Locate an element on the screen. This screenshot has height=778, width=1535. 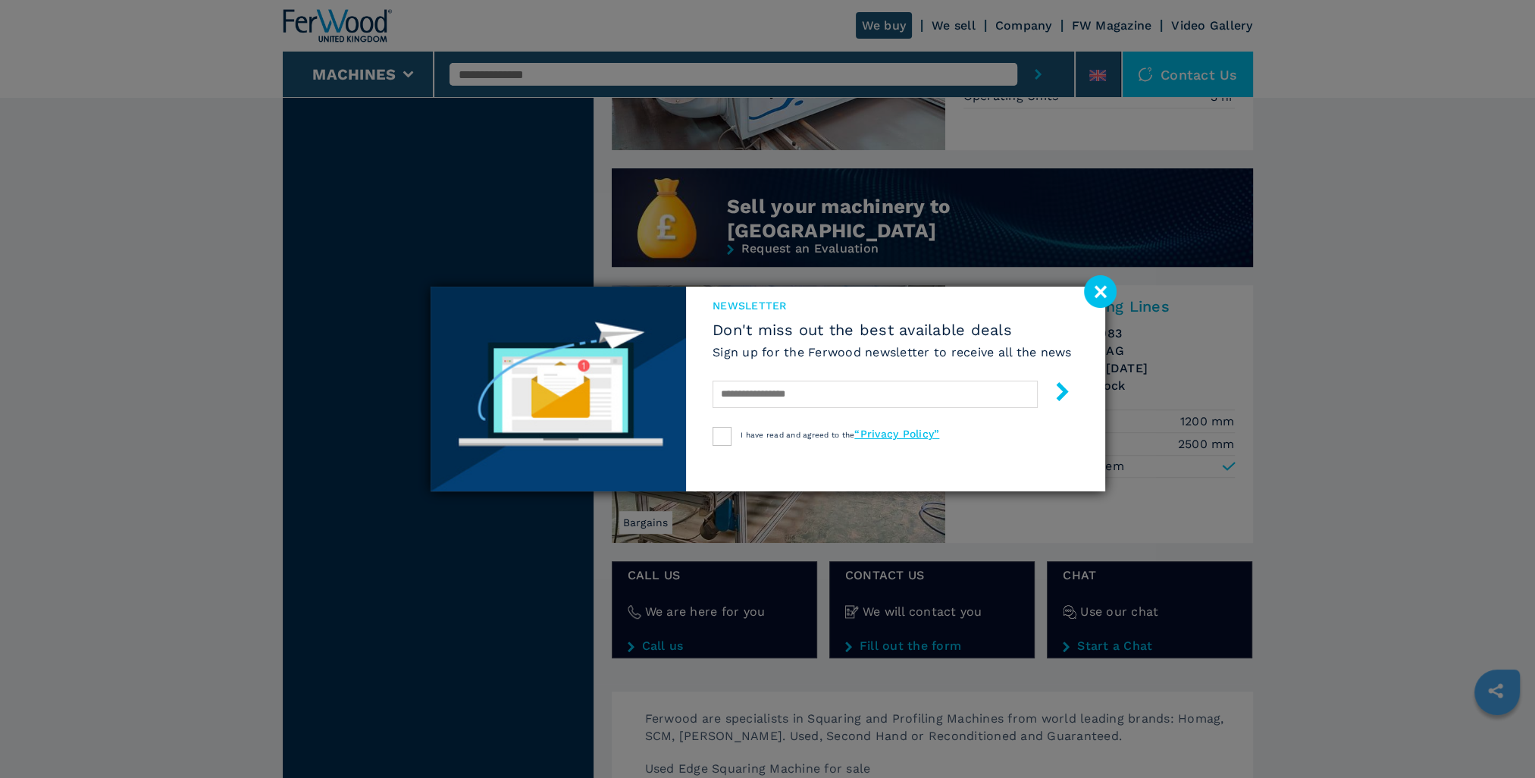
button: submit-button is located at coordinates (1055, 393).